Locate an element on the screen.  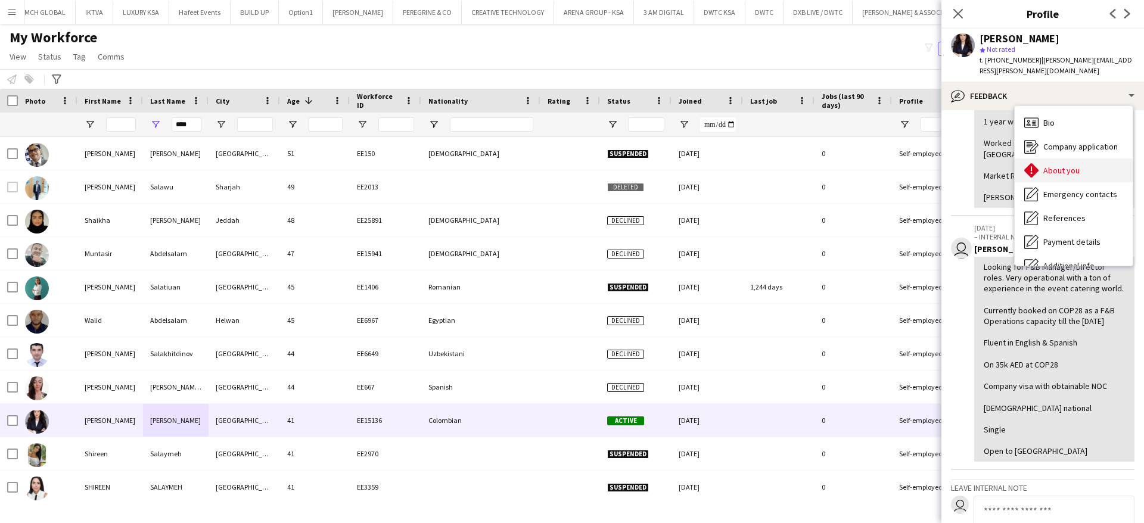
div: EE6967 is located at coordinates (385, 320).